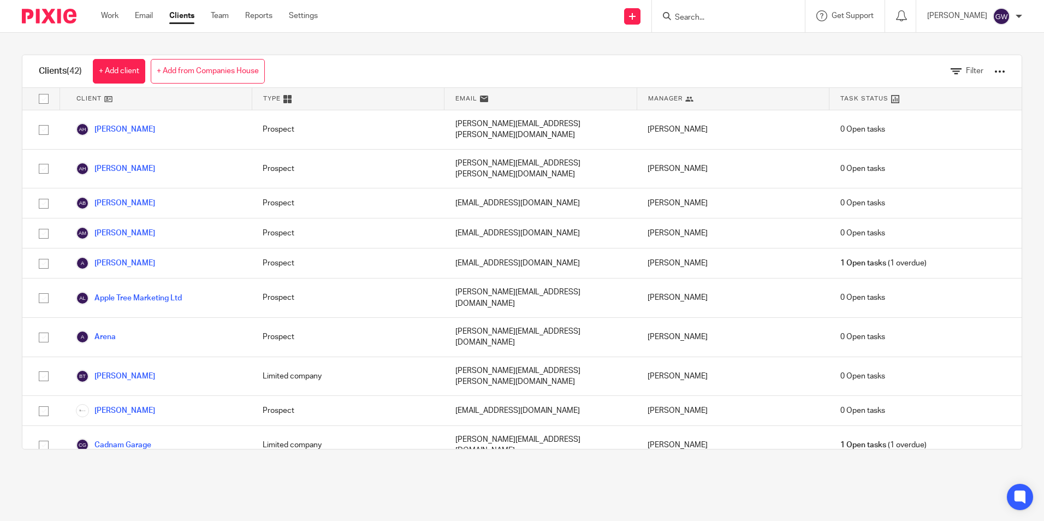 The height and width of the screenshot is (521, 1044). Describe the element at coordinates (89, 98) in the screenshot. I see `span: Client` at that location.